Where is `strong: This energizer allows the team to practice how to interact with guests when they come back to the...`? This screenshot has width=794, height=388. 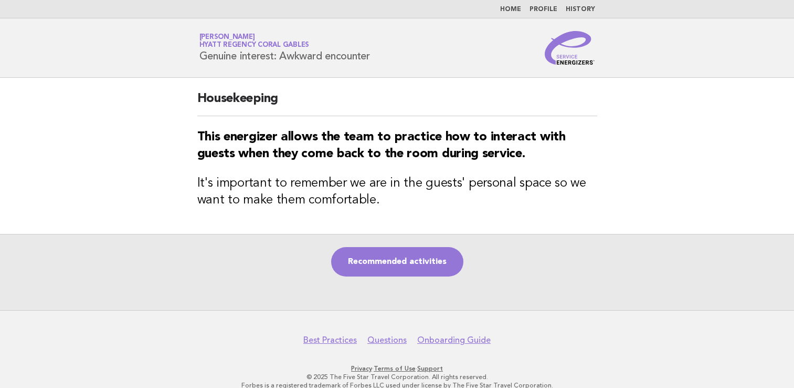
strong: This energizer allows the team to practice how to interact with guests when they come back to the... is located at coordinates (382, 145).